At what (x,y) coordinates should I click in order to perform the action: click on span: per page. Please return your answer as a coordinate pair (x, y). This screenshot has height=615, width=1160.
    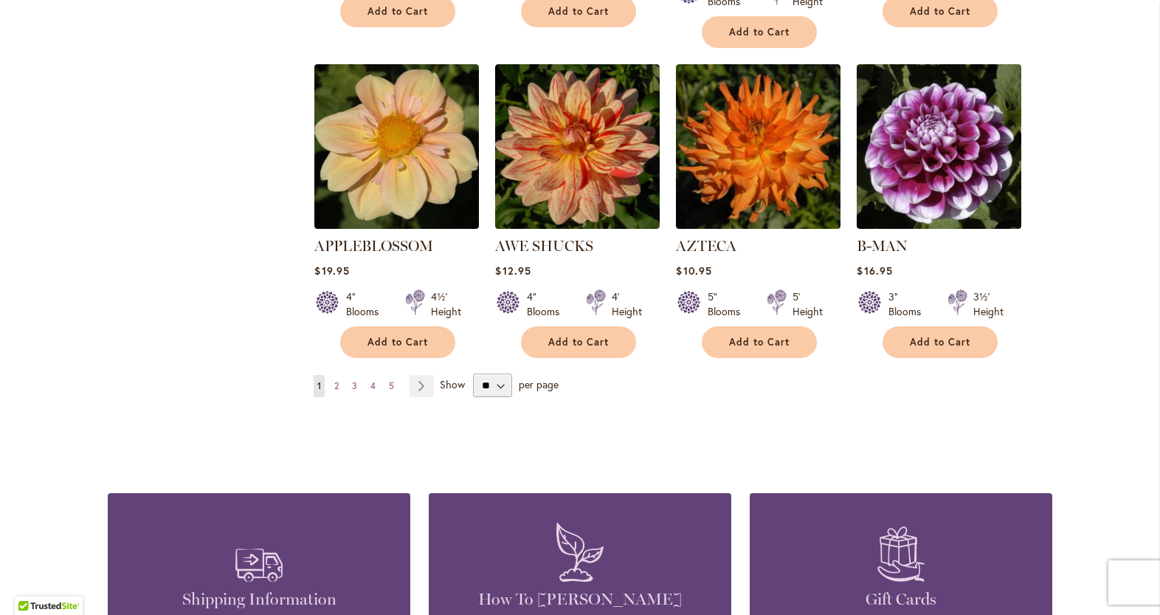
    Looking at the image, I should click on (539, 384).